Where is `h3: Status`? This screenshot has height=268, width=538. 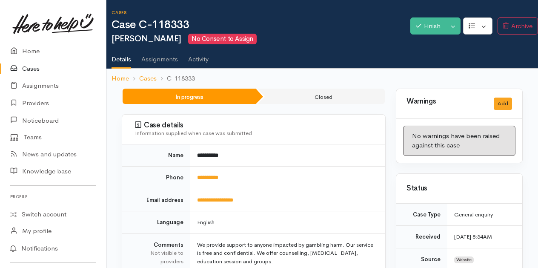
h3: Status is located at coordinates (459, 188).